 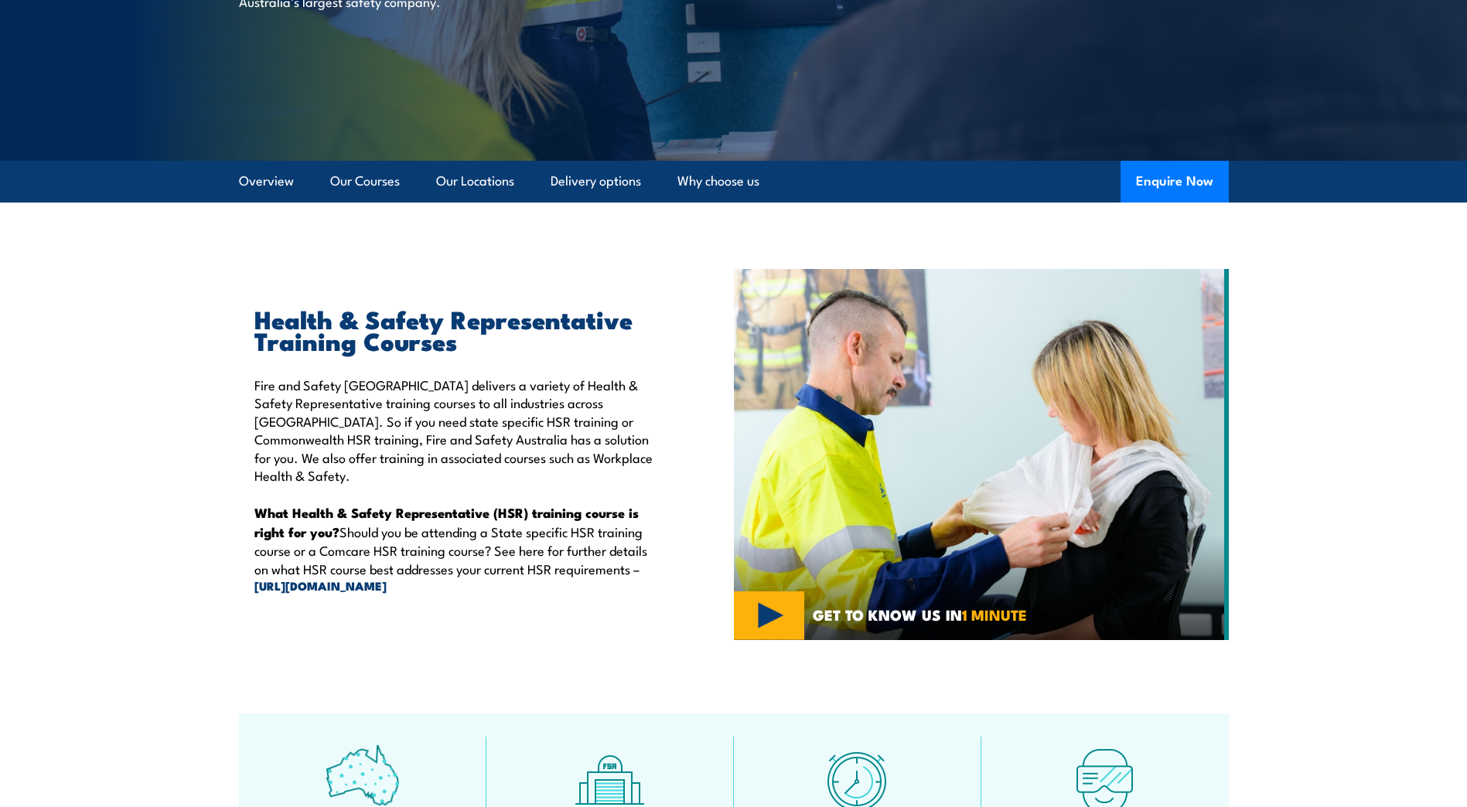 What do you see at coordinates (718, 181) in the screenshot?
I see `a: Why choose us` at bounding box center [718, 181].